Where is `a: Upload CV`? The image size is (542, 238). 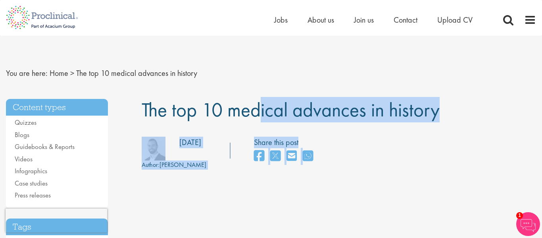
a: Upload CV is located at coordinates (454, 20).